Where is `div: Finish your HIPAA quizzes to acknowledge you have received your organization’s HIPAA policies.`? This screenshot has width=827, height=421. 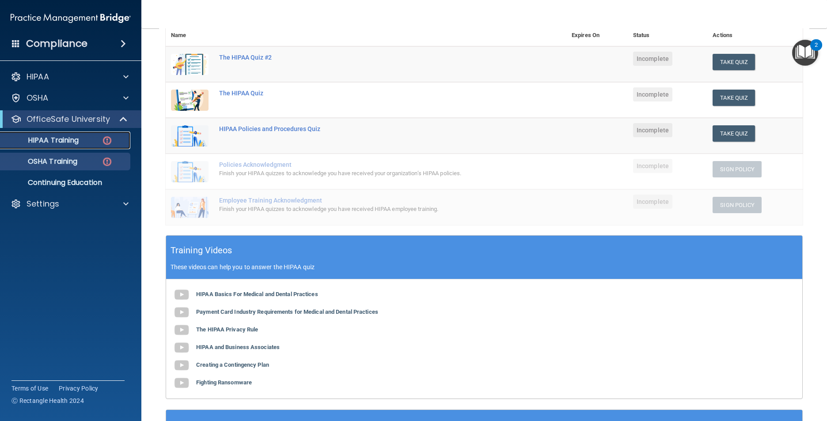 div: Finish your HIPAA quizzes to acknowledge you have received your organization’s HIPAA policies. is located at coordinates (370, 174).